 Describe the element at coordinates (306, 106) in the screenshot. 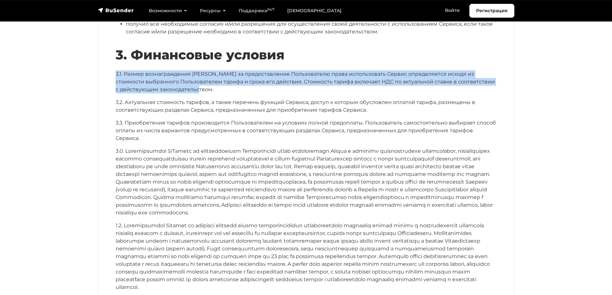

I see `p: 3.2. Актуальная стоимость тарифов, а также перечень функций Сервиса, доступ к которым обусловлен ...` at that location.